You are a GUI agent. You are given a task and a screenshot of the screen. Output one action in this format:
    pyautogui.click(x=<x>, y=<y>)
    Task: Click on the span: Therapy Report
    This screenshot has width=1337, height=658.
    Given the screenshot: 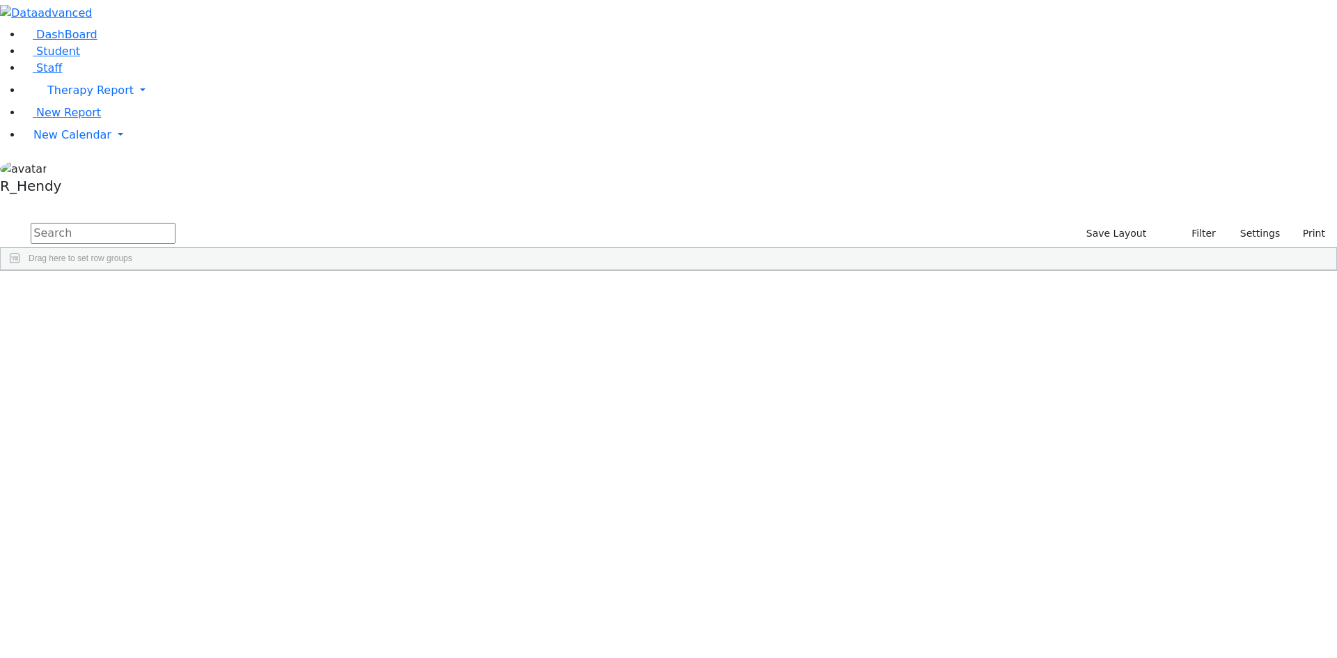 What is the action you would take?
    pyautogui.click(x=91, y=90)
    